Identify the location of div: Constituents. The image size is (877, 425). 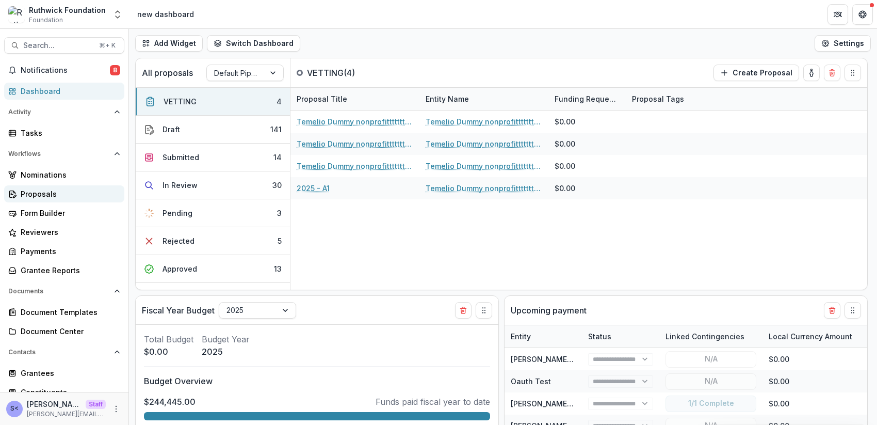
(68, 392).